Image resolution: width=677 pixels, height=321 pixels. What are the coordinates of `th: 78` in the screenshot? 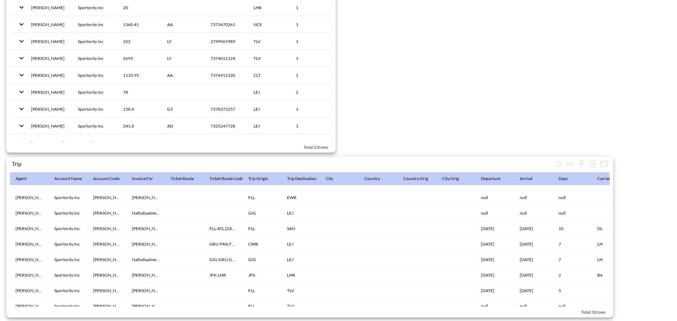 It's located at (139, 92).